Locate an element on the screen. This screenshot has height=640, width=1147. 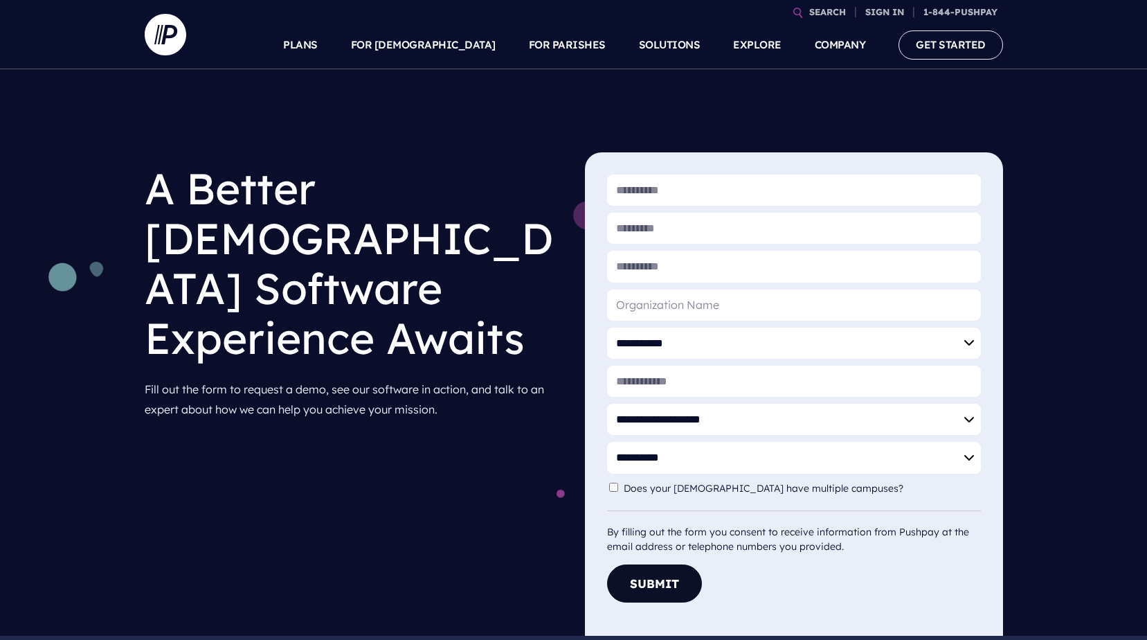
a: FOR PARISHES is located at coordinates (567, 45).